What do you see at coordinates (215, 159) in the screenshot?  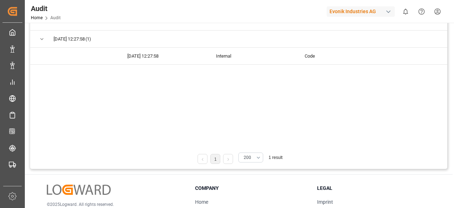 I see `li: 1` at bounding box center [215, 159].